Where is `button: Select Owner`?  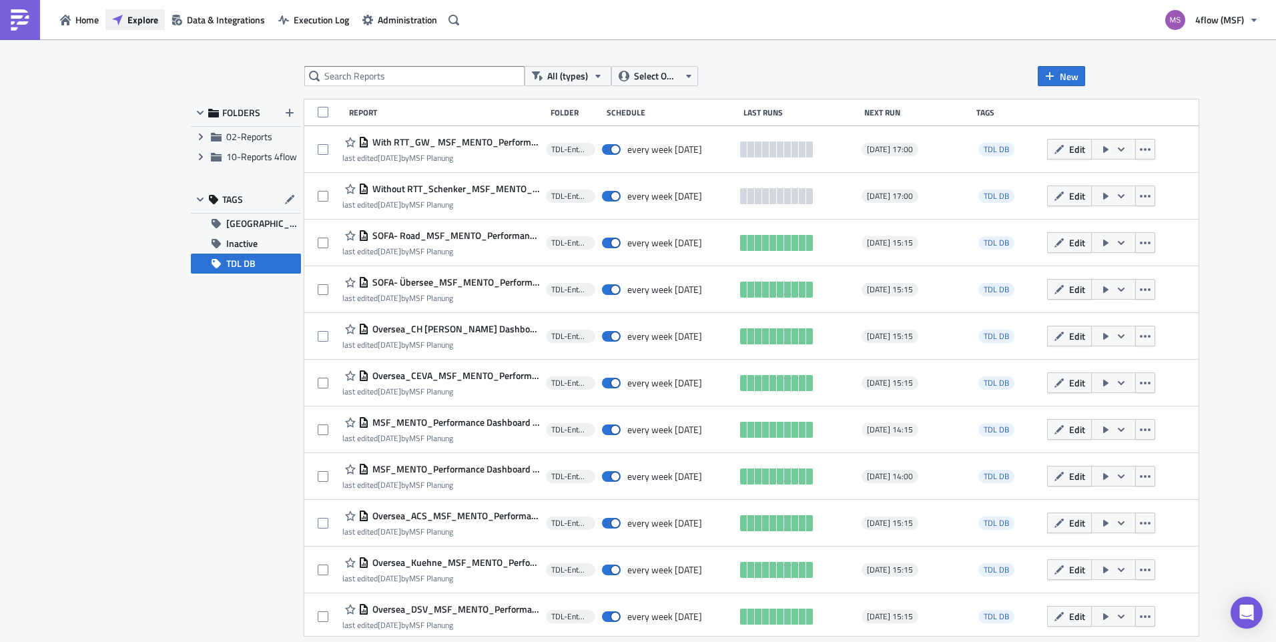
button: Select Owner is located at coordinates (655, 76).